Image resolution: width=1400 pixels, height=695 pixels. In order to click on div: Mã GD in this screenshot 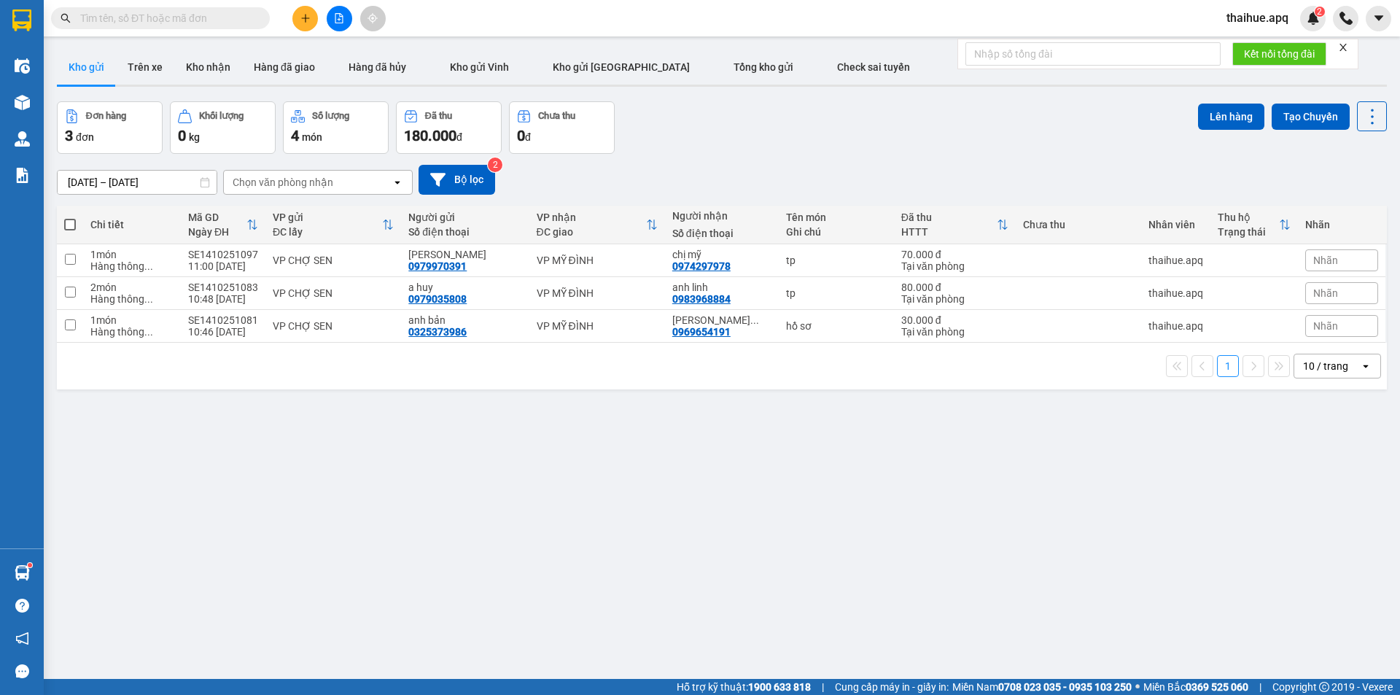, I will do `click(217, 217)`.